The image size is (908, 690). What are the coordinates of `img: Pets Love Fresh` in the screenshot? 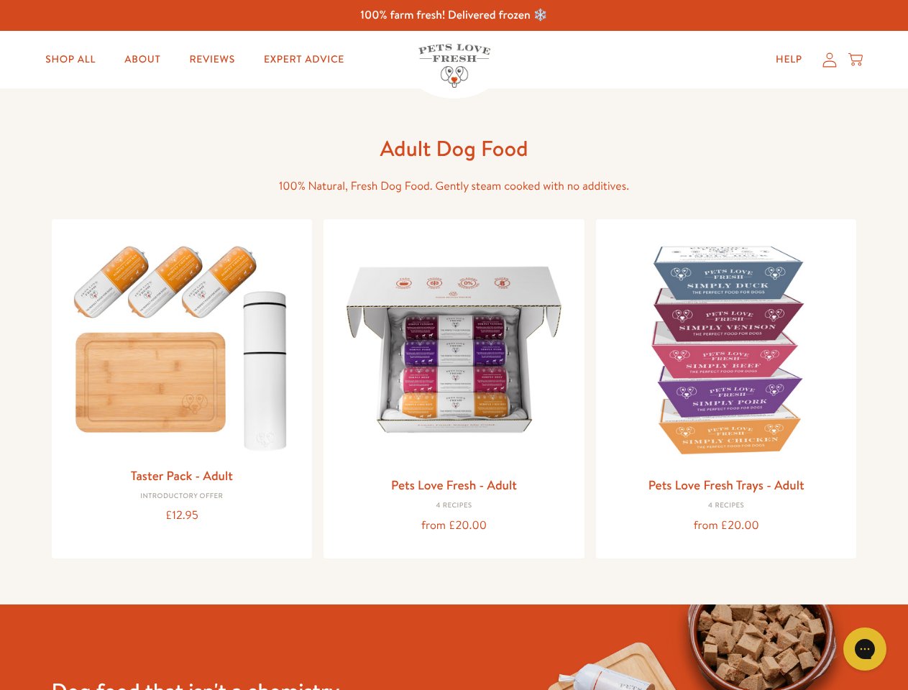 It's located at (454, 65).